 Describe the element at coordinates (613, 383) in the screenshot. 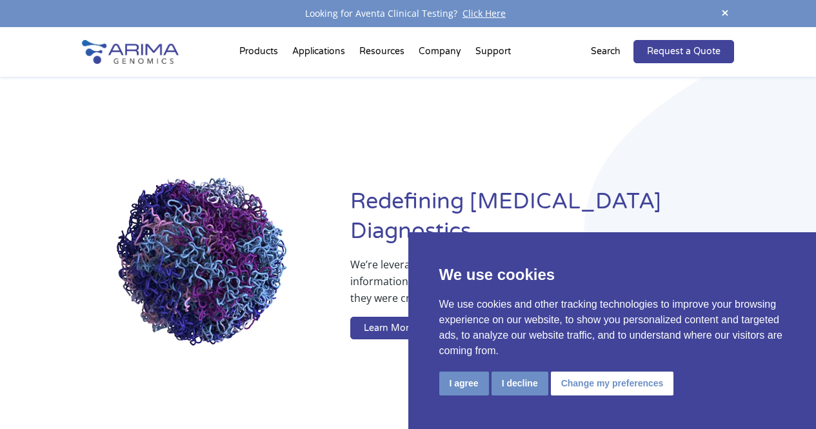

I see `button: Change my preferences` at that location.